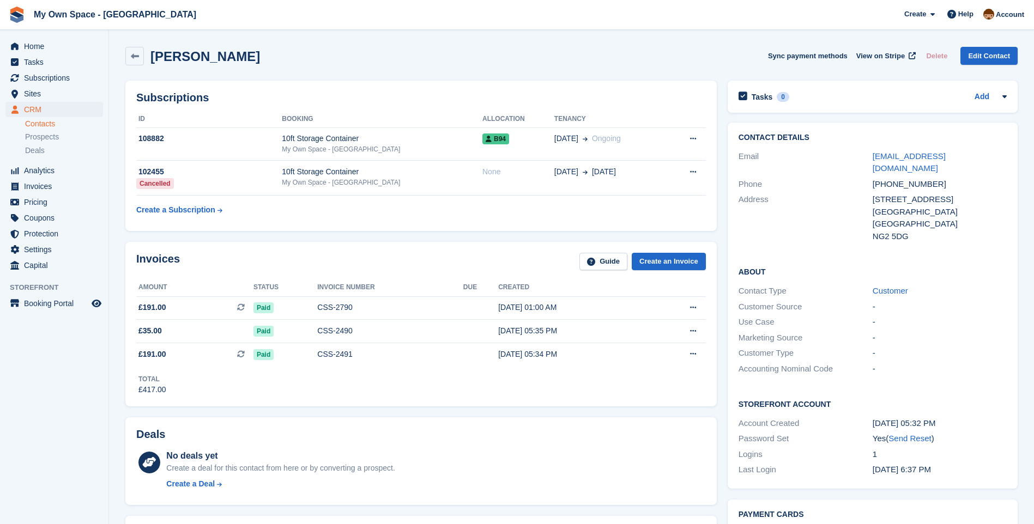 This screenshot has height=524, width=1034. I want to click on div: Last Login, so click(805, 470).